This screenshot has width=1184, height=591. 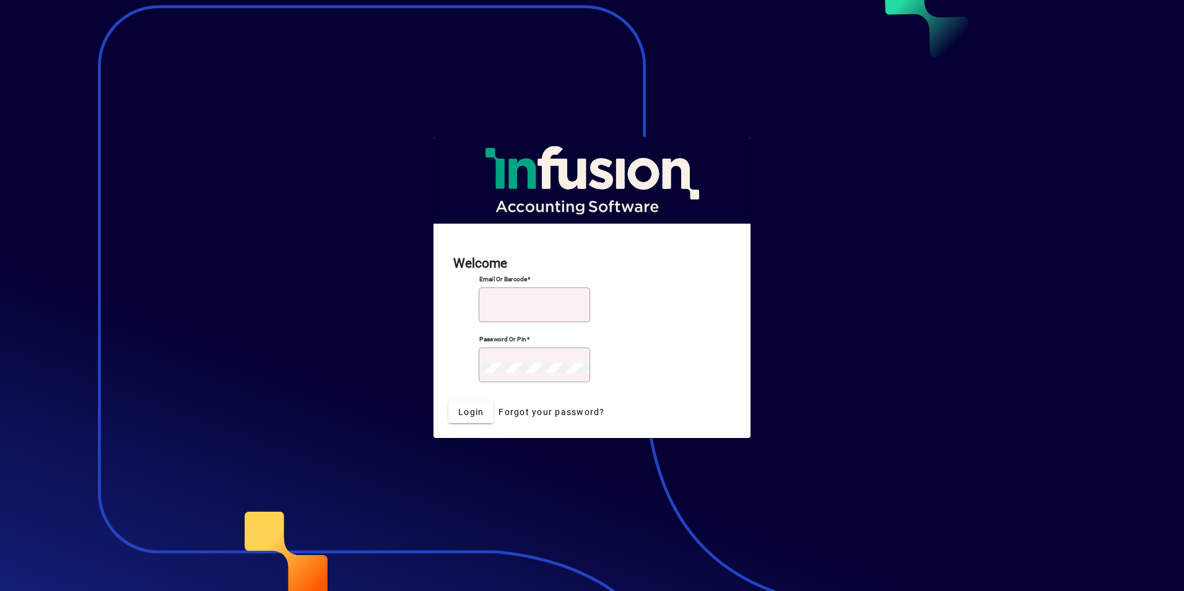 I want to click on span: Login, so click(x=471, y=412).